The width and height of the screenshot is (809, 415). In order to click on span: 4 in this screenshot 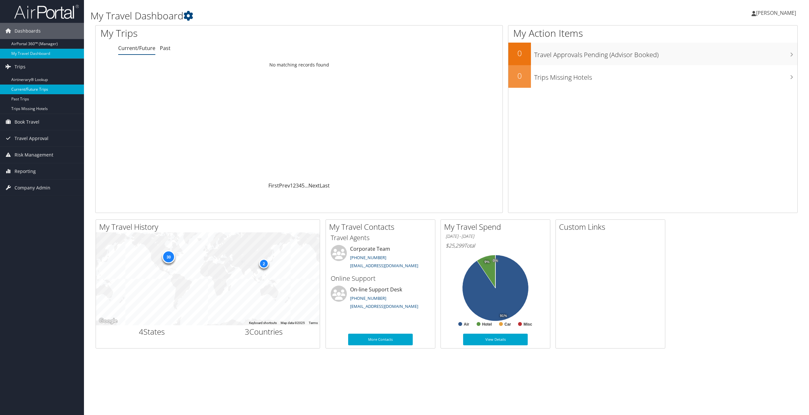, I will do `click(141, 332)`.